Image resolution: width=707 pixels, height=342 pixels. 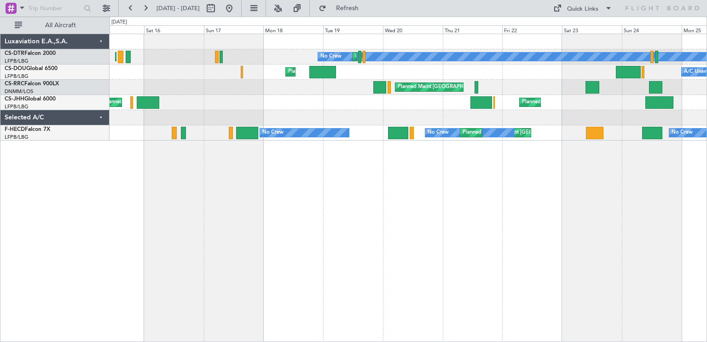 I want to click on div: Wed 20, so click(x=413, y=29).